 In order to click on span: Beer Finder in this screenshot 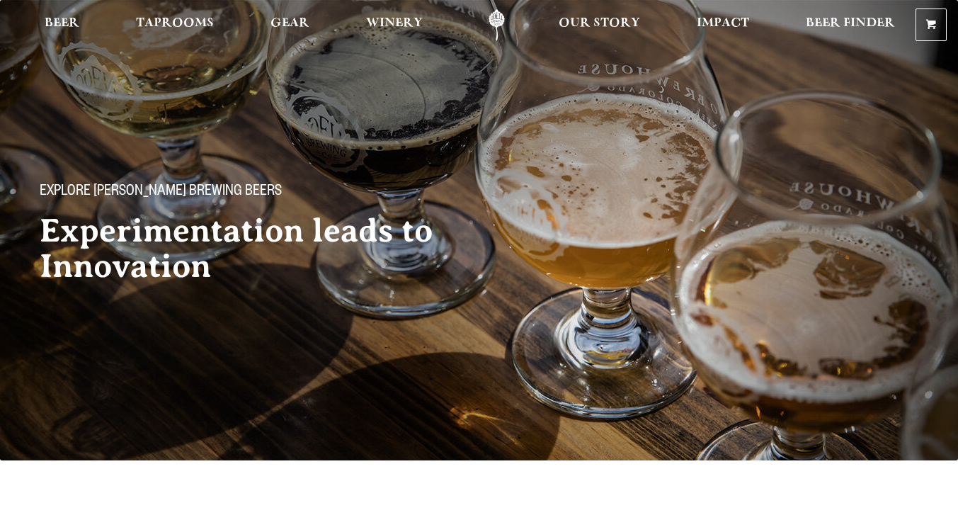, I will do `click(850, 23)`.